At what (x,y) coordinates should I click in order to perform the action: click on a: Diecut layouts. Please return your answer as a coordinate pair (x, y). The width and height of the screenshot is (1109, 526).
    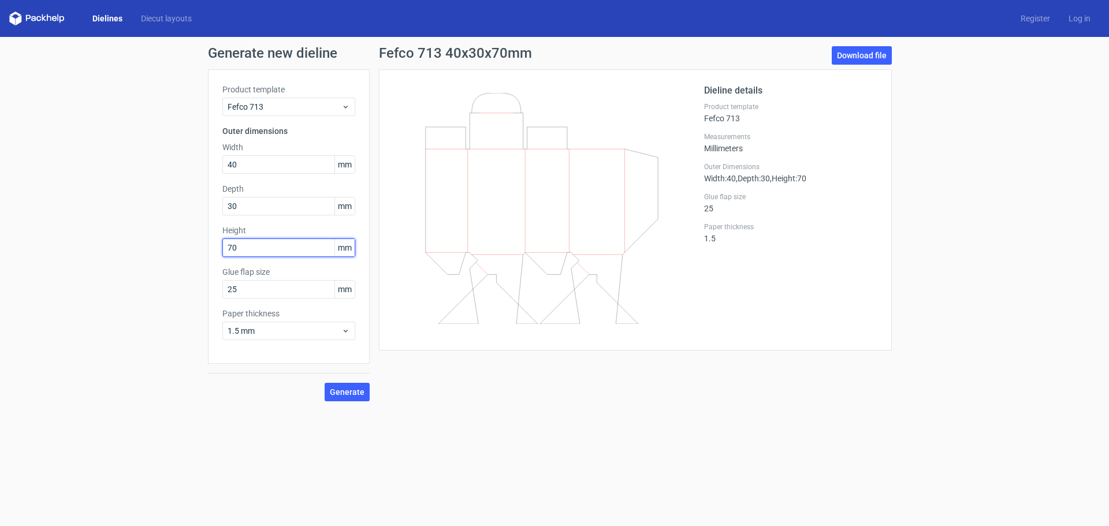
    Looking at the image, I should click on (166, 18).